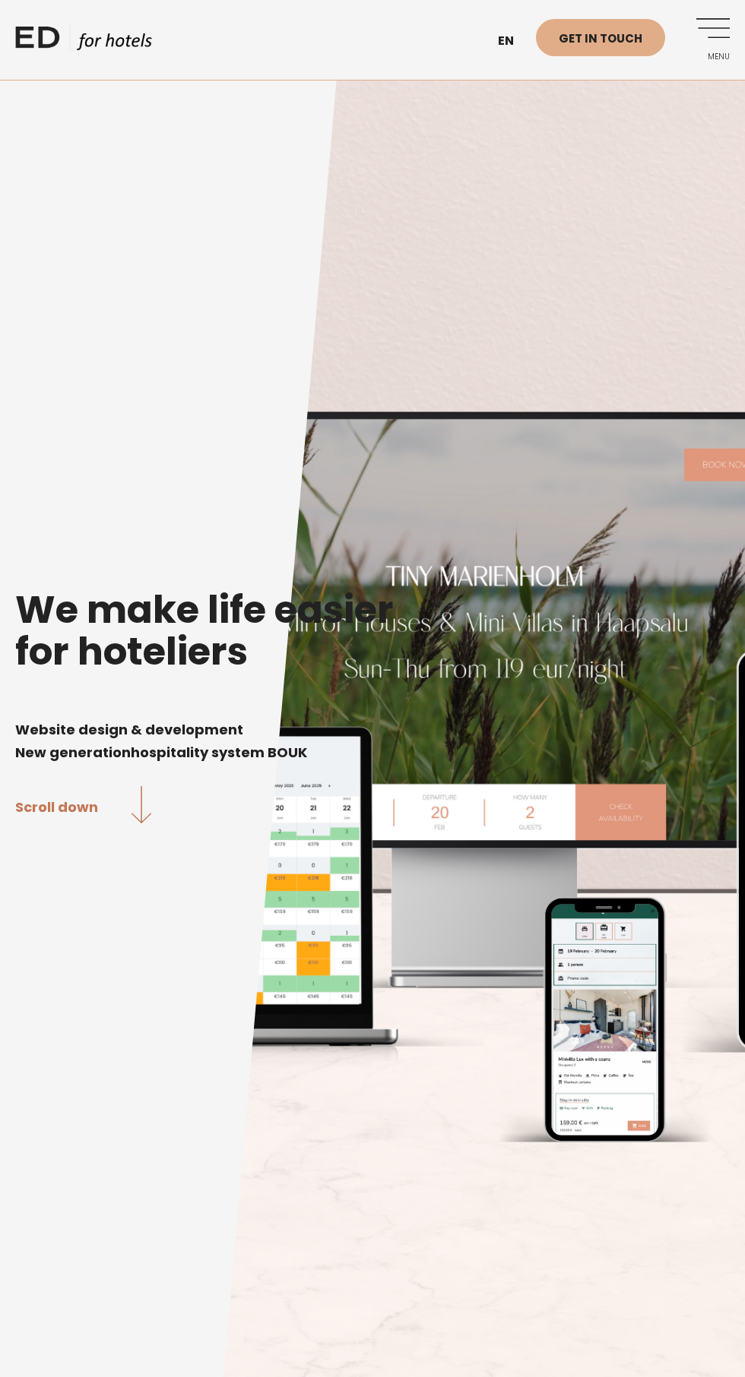 Image resolution: width=745 pixels, height=1377 pixels. What do you see at coordinates (513, 41) in the screenshot?
I see `a: en` at bounding box center [513, 41].